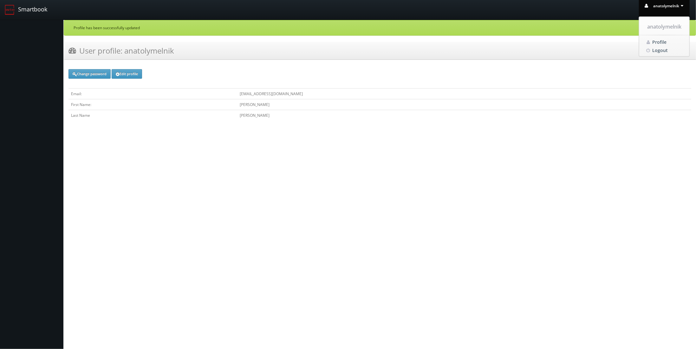  What do you see at coordinates (153, 105) in the screenshot?
I see `td: First Name:` at bounding box center [153, 105].